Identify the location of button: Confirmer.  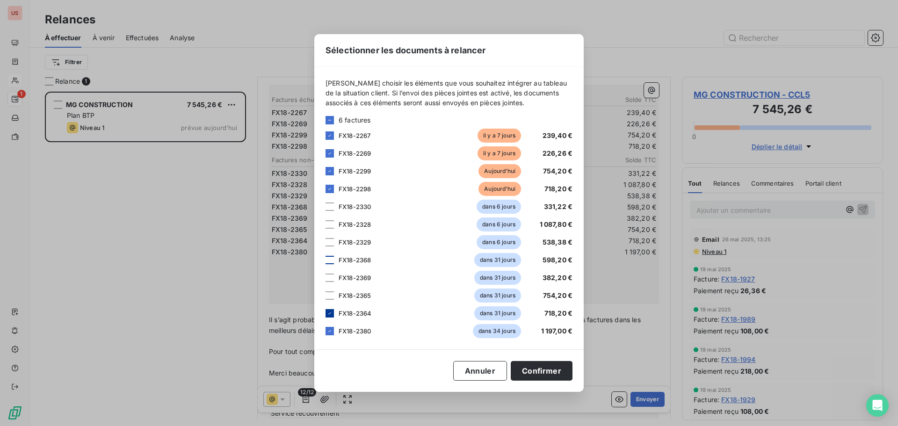
(541, 371).